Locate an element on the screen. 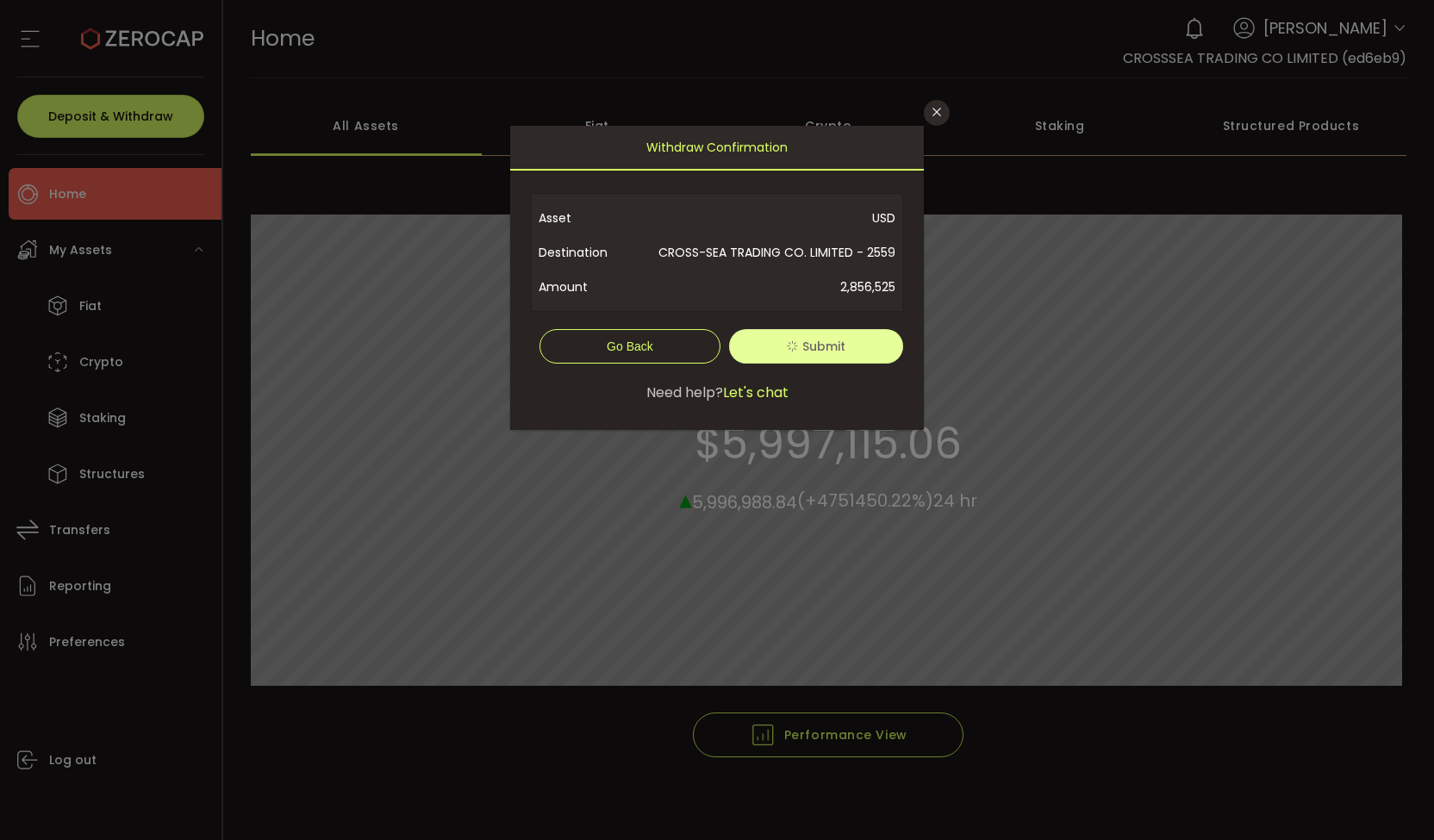 The width and height of the screenshot is (1434, 840). span: Destination is located at coordinates (593, 253).